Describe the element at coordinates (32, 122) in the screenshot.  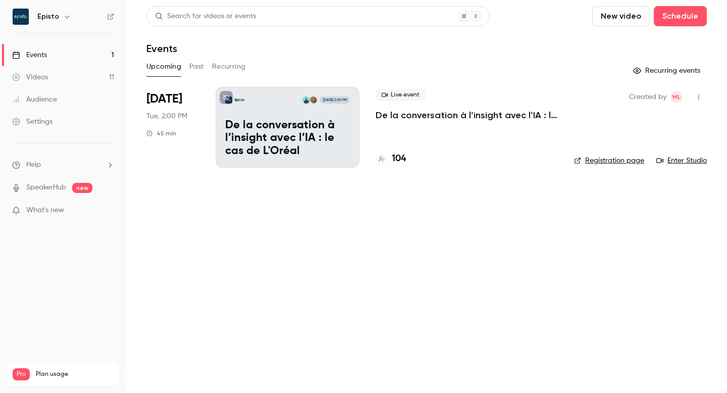
I see `div: Settings` at that location.